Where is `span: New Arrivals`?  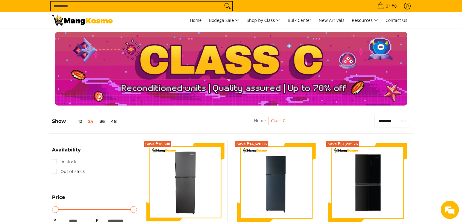 span: New Arrivals is located at coordinates (331, 20).